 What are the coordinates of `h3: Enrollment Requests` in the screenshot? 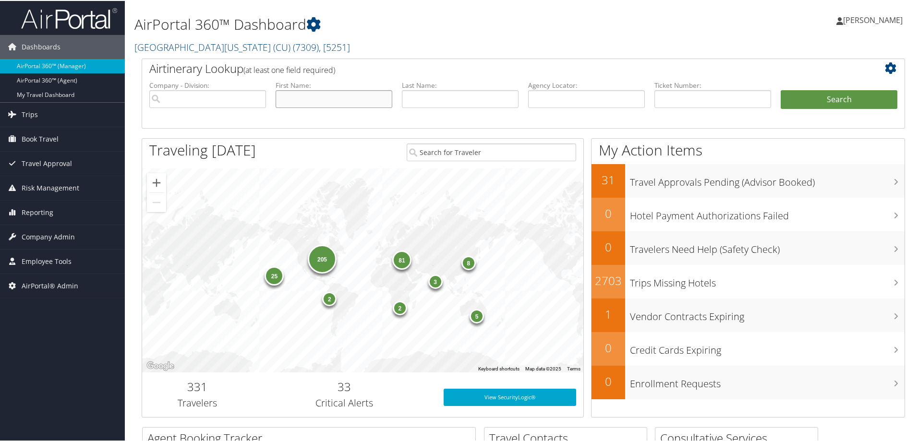 It's located at (767, 381).